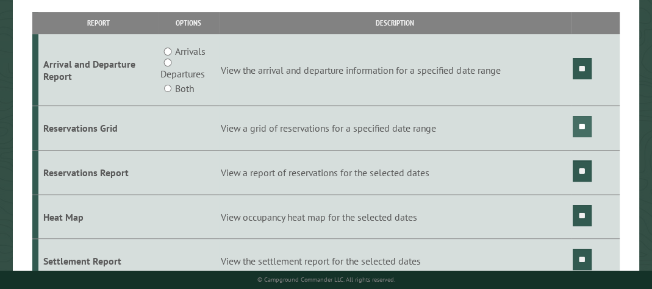 The height and width of the screenshot is (289, 652). What do you see at coordinates (189, 23) in the screenshot?
I see `th: Options` at bounding box center [189, 23].